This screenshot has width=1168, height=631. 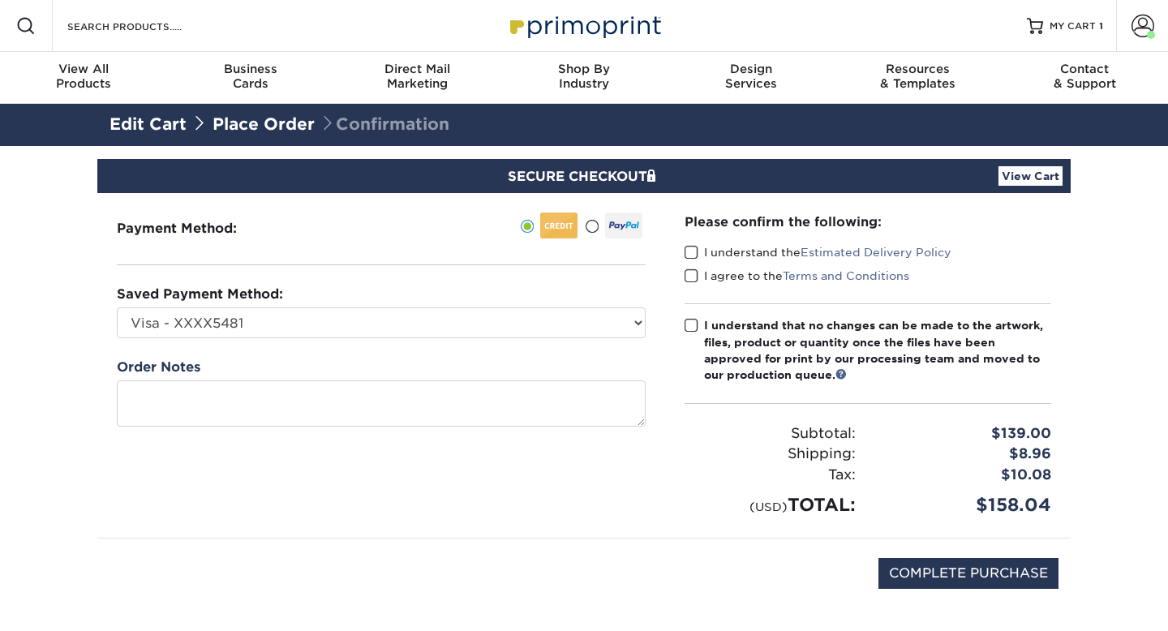 I want to click on div: Marketing, so click(x=417, y=76).